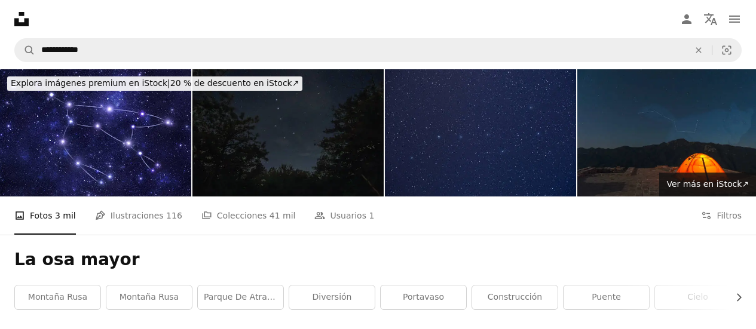 The height and width of the screenshot is (329, 756). What do you see at coordinates (283, 216) in the screenshot?
I see `span: 41 mil` at bounding box center [283, 216].